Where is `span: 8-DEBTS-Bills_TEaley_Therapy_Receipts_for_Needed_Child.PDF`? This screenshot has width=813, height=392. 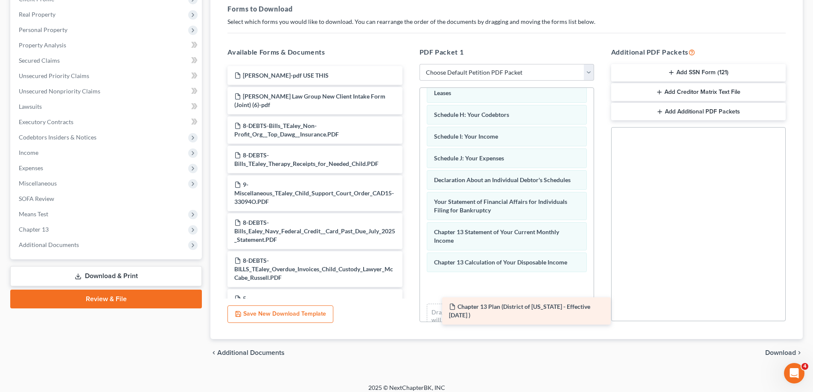
span: 8-DEBTS-Bills_TEaley_Therapy_Receipts_for_Needed_Child.PDF is located at coordinates (307, 159).